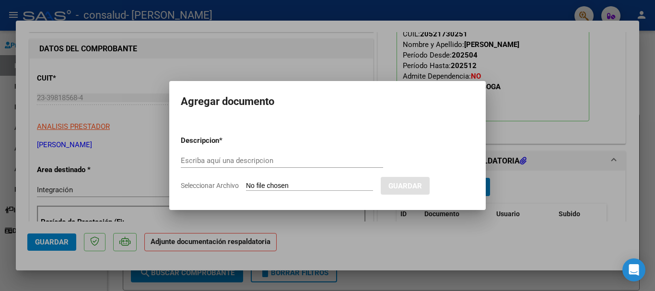  What do you see at coordinates (225, 141) in the screenshot?
I see `p: Descripcion` at bounding box center [225, 141].